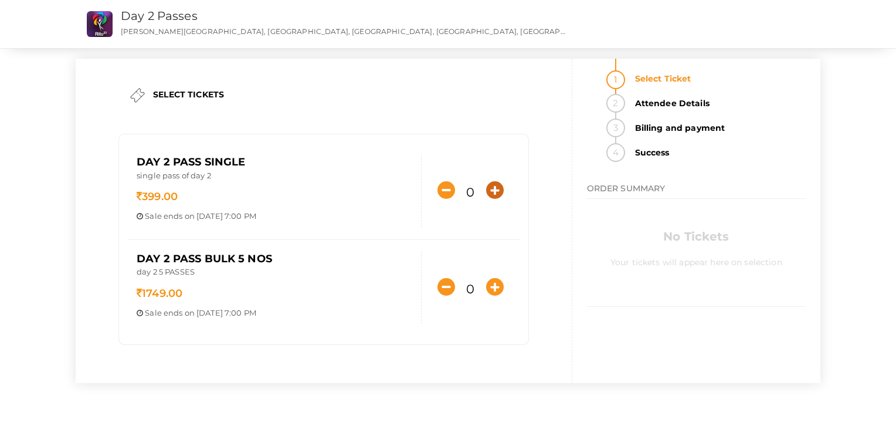 The height and width of the screenshot is (433, 896). I want to click on strong: Success, so click(717, 153).